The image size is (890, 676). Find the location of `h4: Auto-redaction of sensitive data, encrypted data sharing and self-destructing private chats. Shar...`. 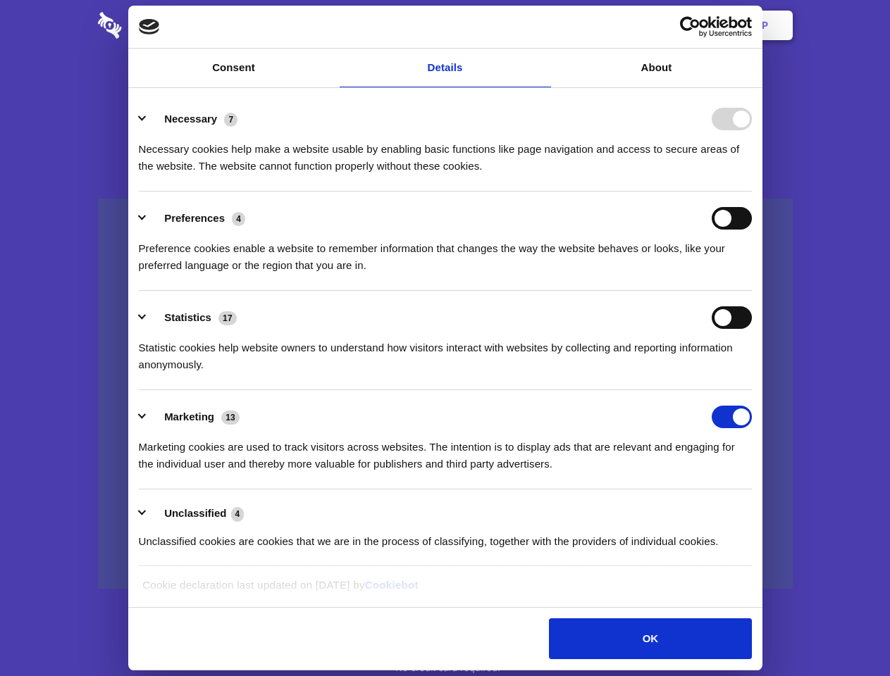

h4: Auto-redaction of sensitive data, encrypted data sharing and self-destructing private chats. Shar... is located at coordinates (445, 151).